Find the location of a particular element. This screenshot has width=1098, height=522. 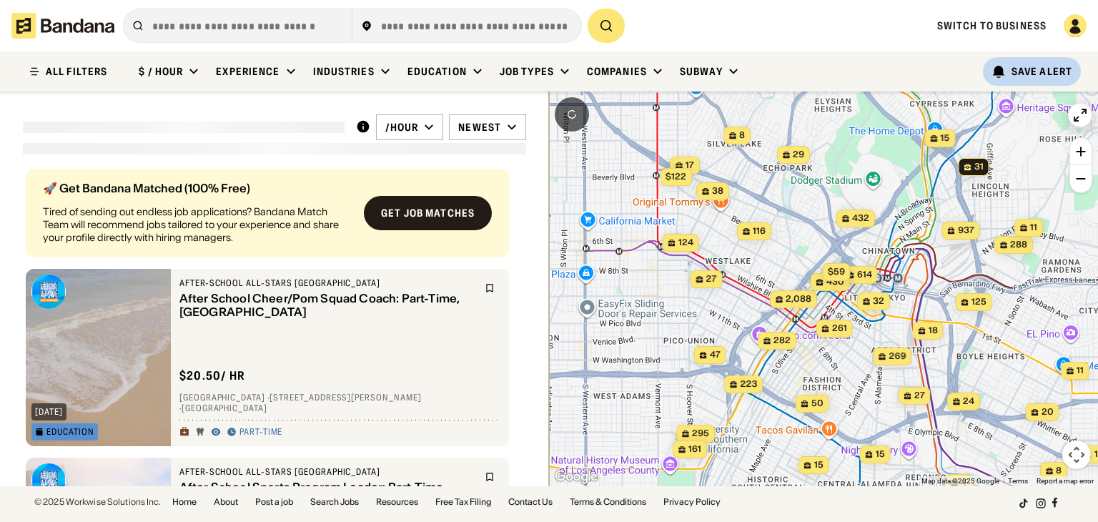

div: 🚀 Get Bandana Matched (100% Free) is located at coordinates (197, 188).